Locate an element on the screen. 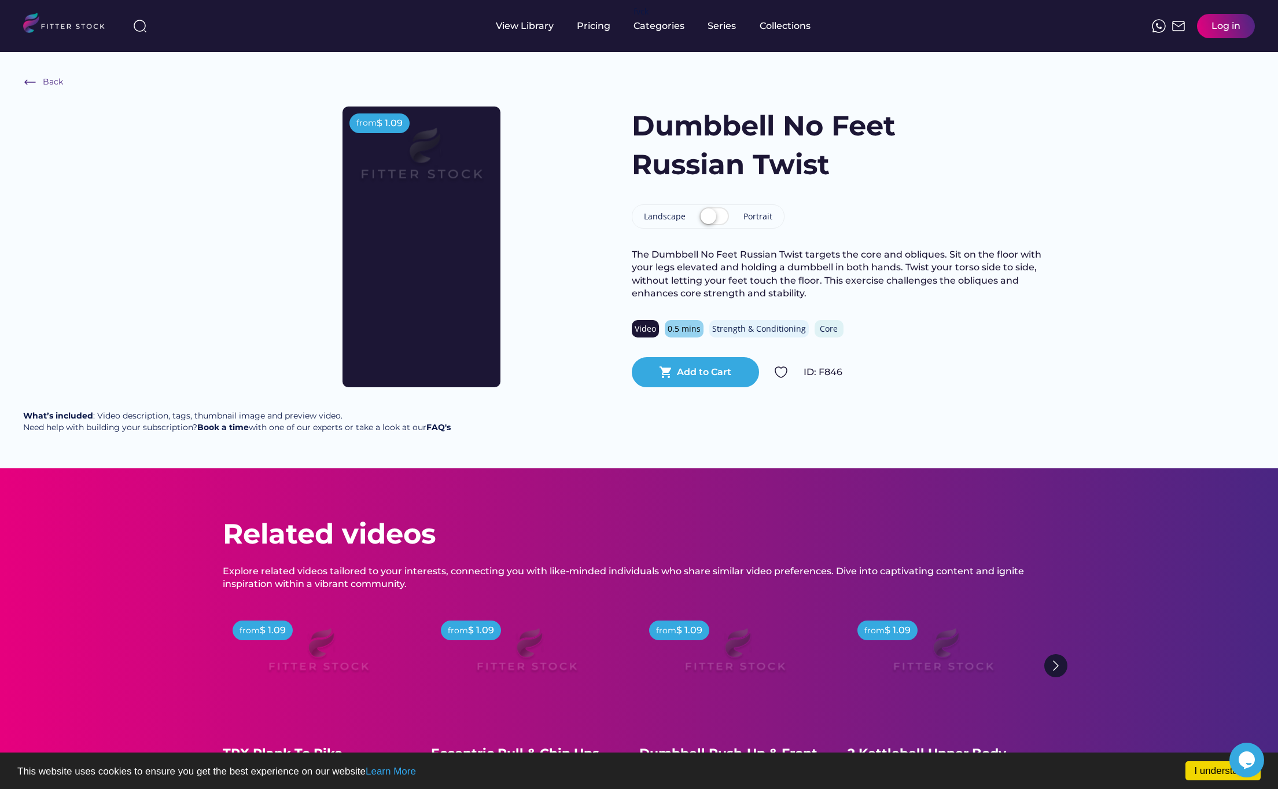 The height and width of the screenshot is (789, 1278). div: 0.5 mins is located at coordinates (684, 329).